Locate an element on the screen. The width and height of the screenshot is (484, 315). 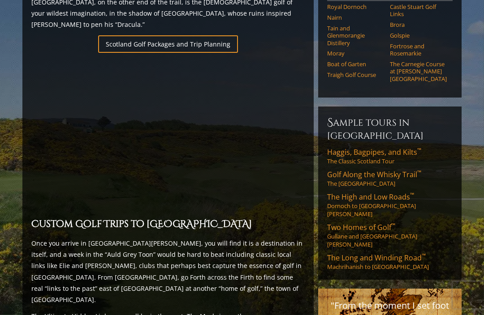
a: Tain and Glenmorangie Distillery is located at coordinates (355, 36).